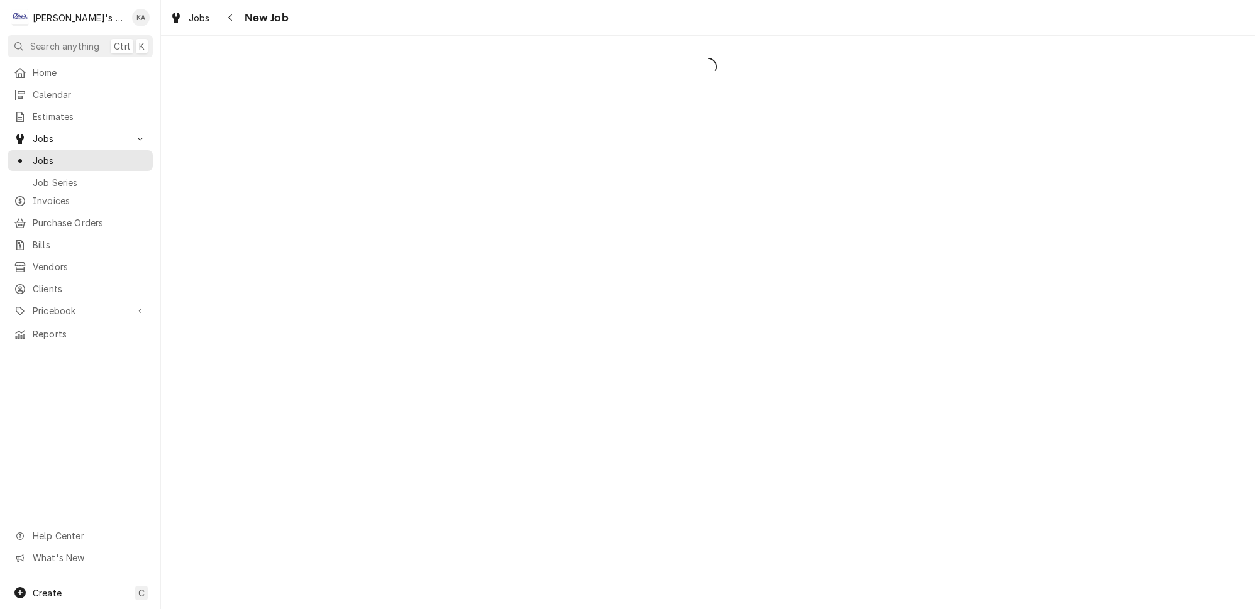 Image resolution: width=1255 pixels, height=609 pixels. What do you see at coordinates (80, 311) in the screenshot?
I see `span: Pricebook` at bounding box center [80, 311].